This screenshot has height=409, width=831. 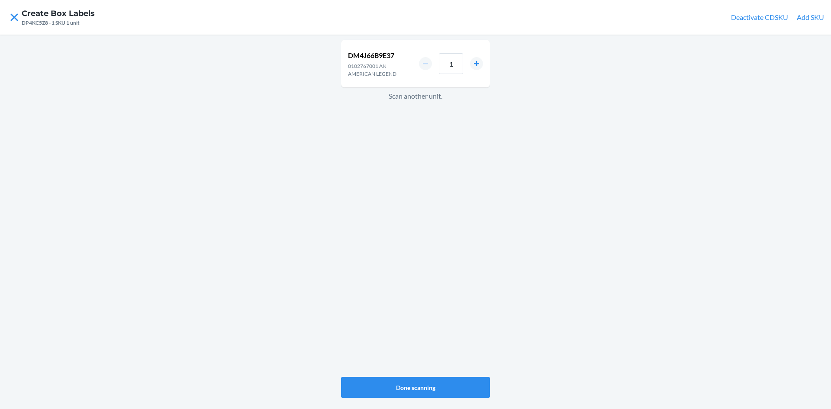 I want to click on p: DM4J66B9E37, so click(x=376, y=55).